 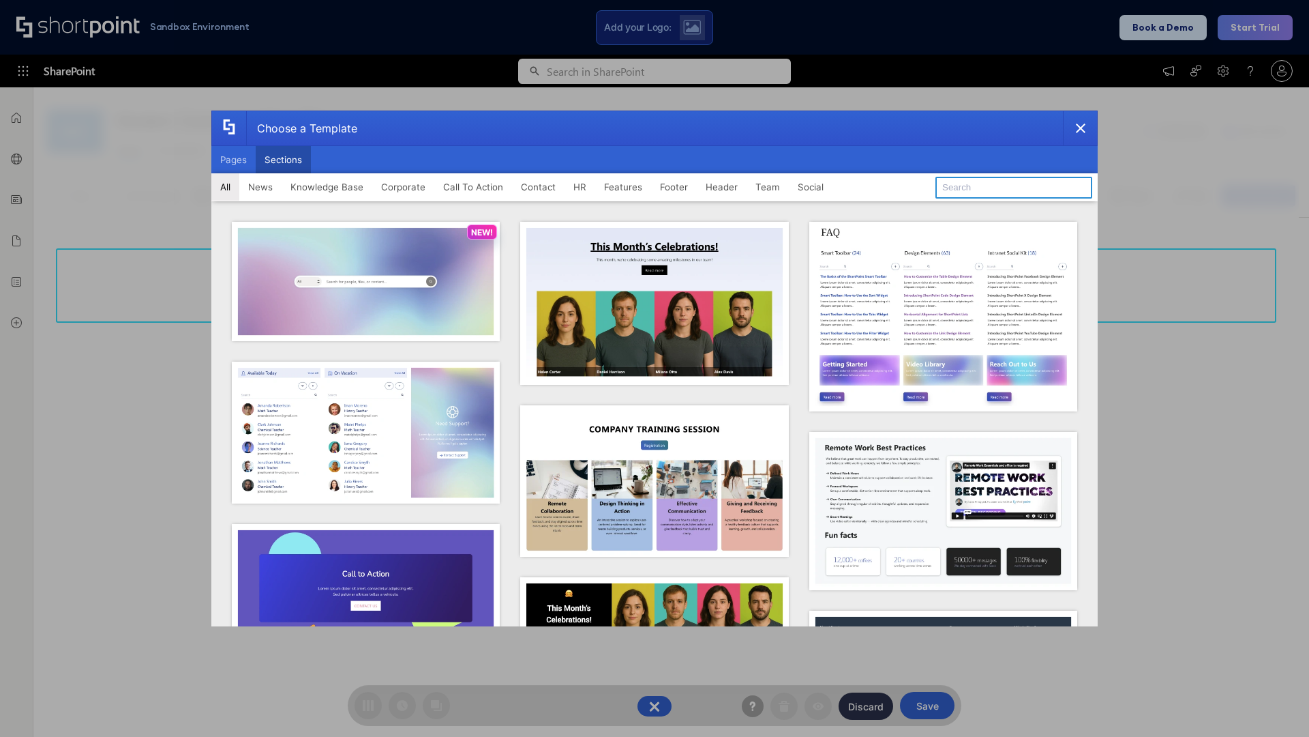 I want to click on div: template selector, so click(x=655, y=368).